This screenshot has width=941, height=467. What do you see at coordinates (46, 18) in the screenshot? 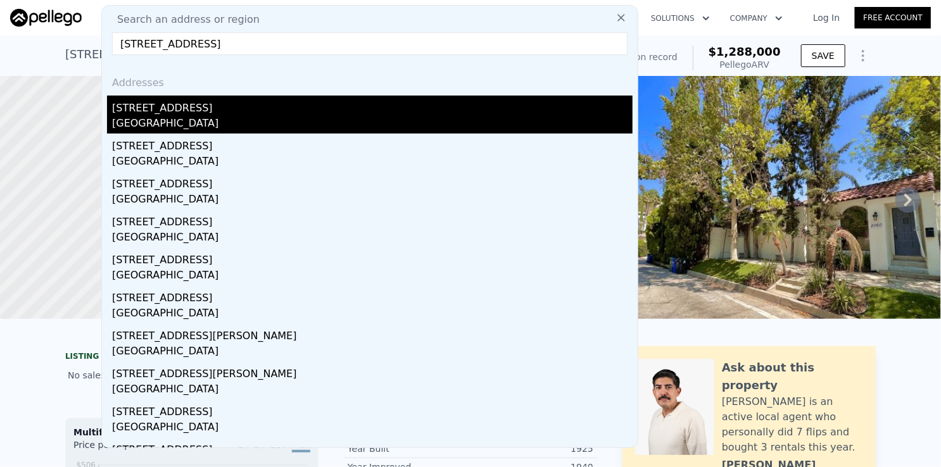
I see `img: Pellego` at bounding box center [46, 18].